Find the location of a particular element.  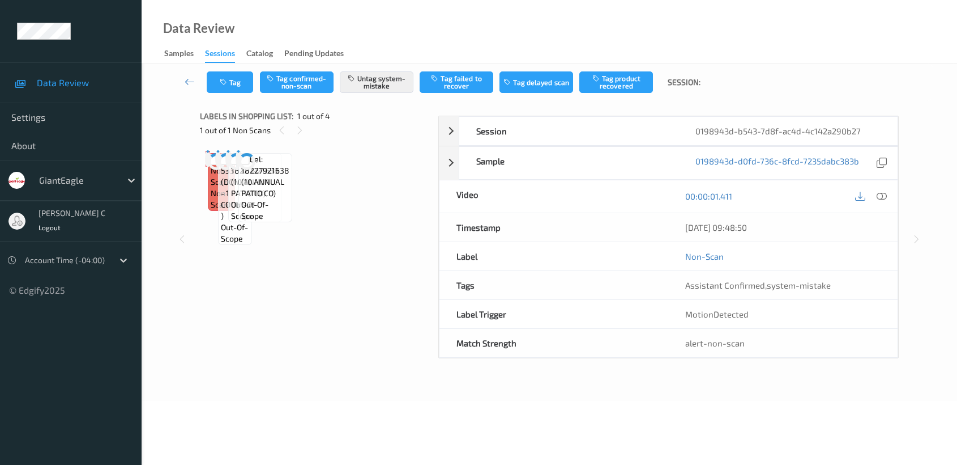

a: Sessions is located at coordinates (225, 54).